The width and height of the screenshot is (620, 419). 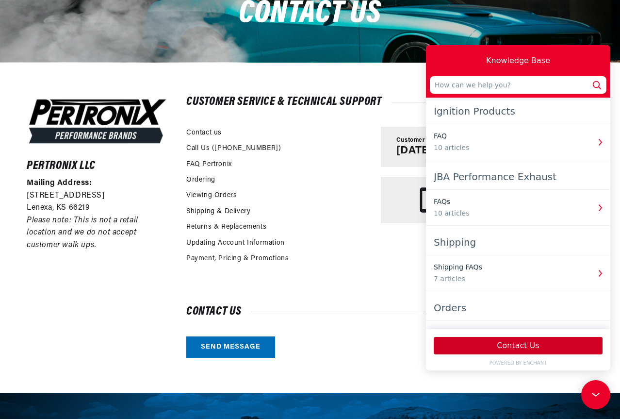 I want to click on div: Orders, so click(x=92, y=263).